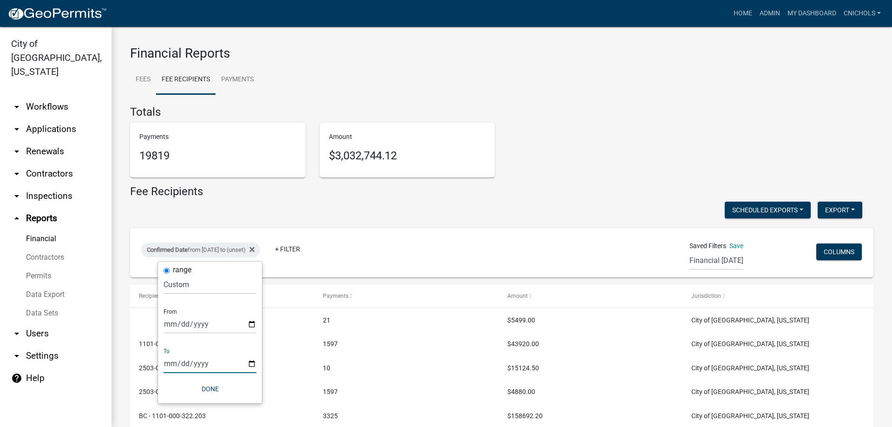 This screenshot has width=892, height=427. What do you see at coordinates (407, 137) in the screenshot?
I see `p: Amount` at bounding box center [407, 137].